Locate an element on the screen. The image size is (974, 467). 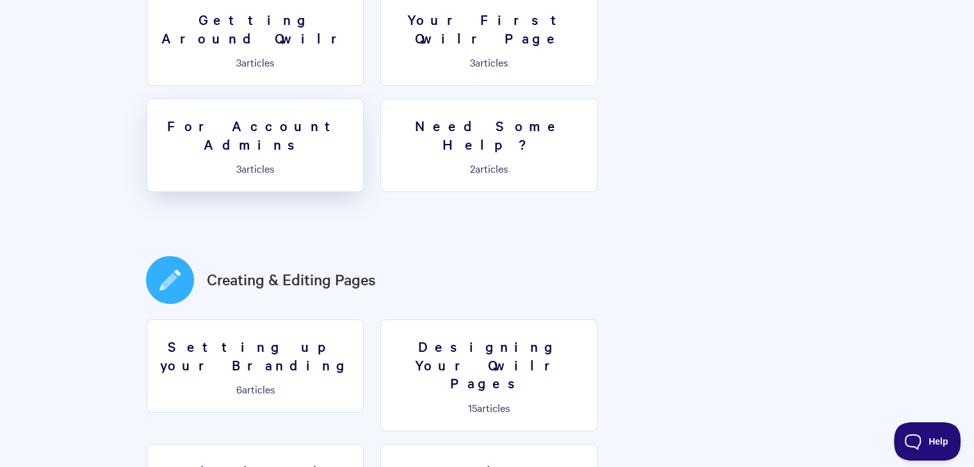
h3: Your First Qwilr Page is located at coordinates (489, 28).